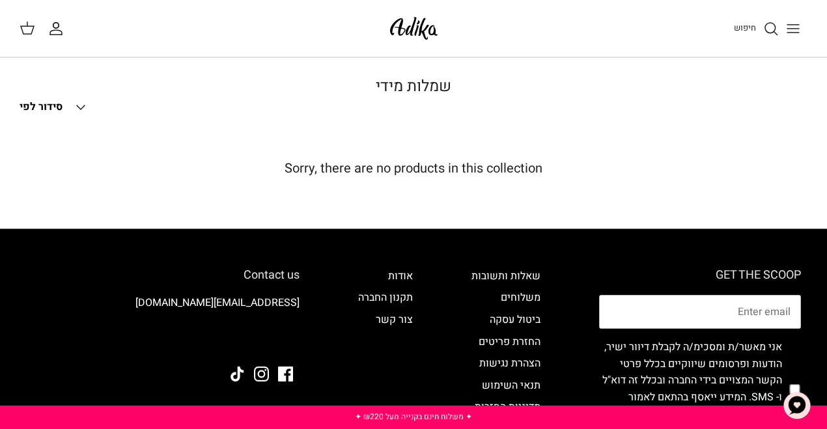  I want to click on a: Instagram, so click(261, 374).